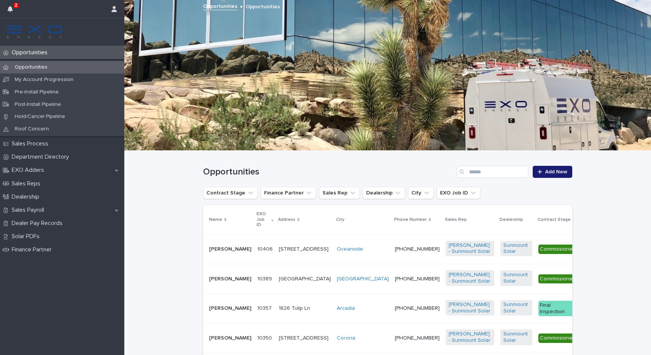 This screenshot has height=355, width=651. Describe the element at coordinates (492, 172) in the screenshot. I see `input: Search` at that location.